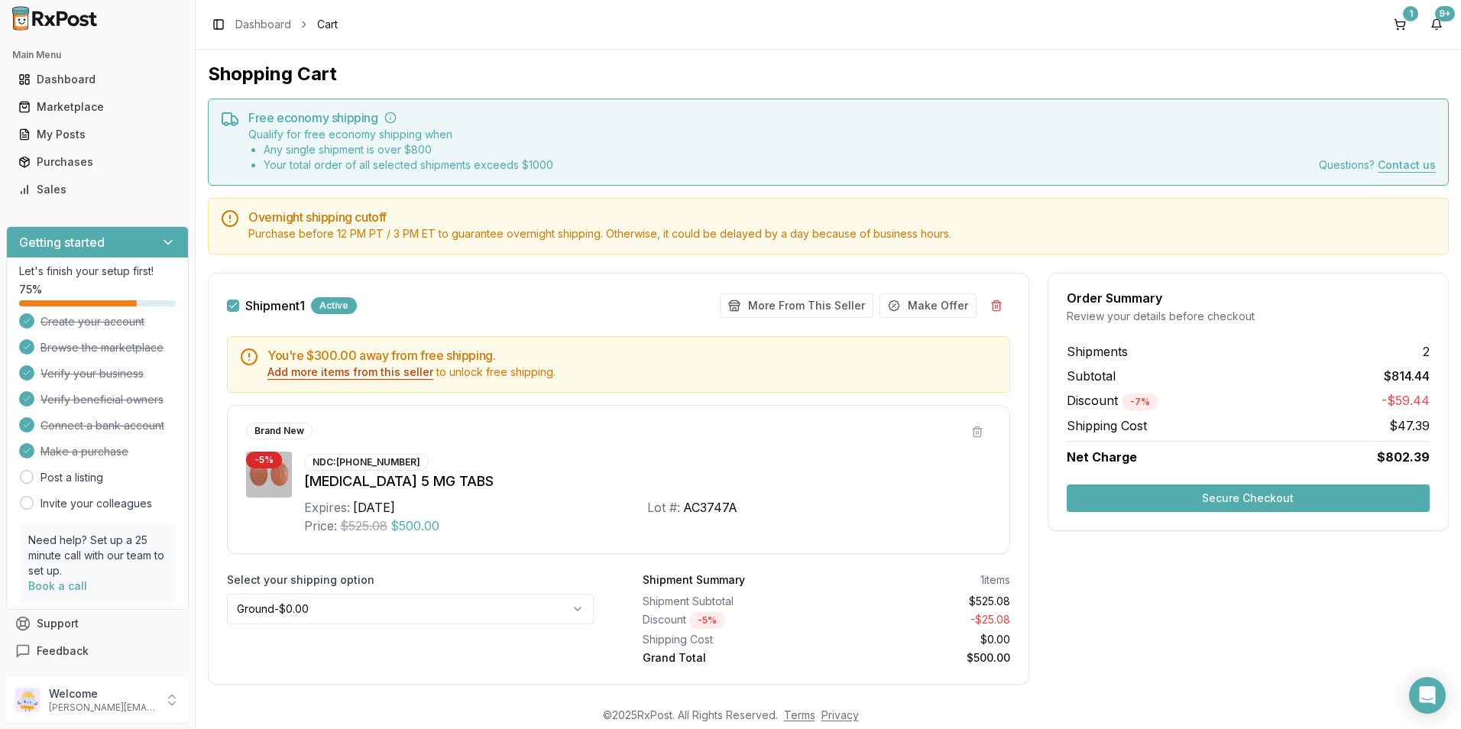 This screenshot has width=1461, height=729. Describe the element at coordinates (327, 24) in the screenshot. I see `span: Cart` at that location.